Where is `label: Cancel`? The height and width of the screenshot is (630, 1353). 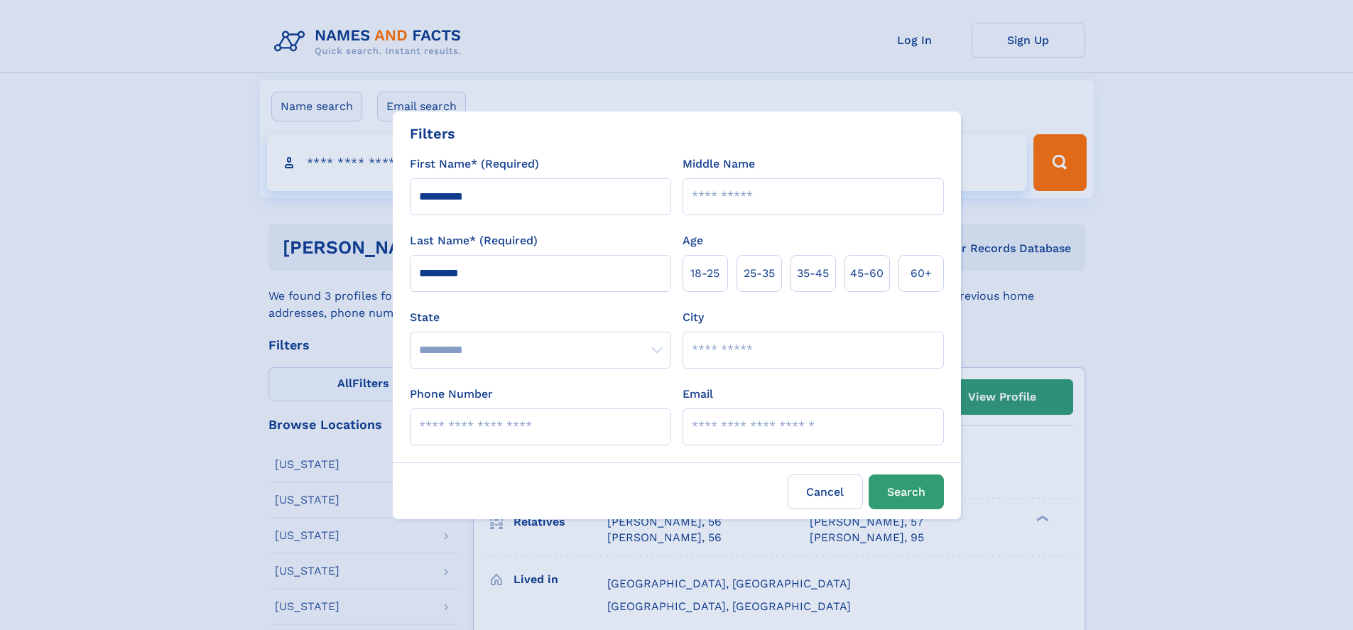 label: Cancel is located at coordinates (825, 492).